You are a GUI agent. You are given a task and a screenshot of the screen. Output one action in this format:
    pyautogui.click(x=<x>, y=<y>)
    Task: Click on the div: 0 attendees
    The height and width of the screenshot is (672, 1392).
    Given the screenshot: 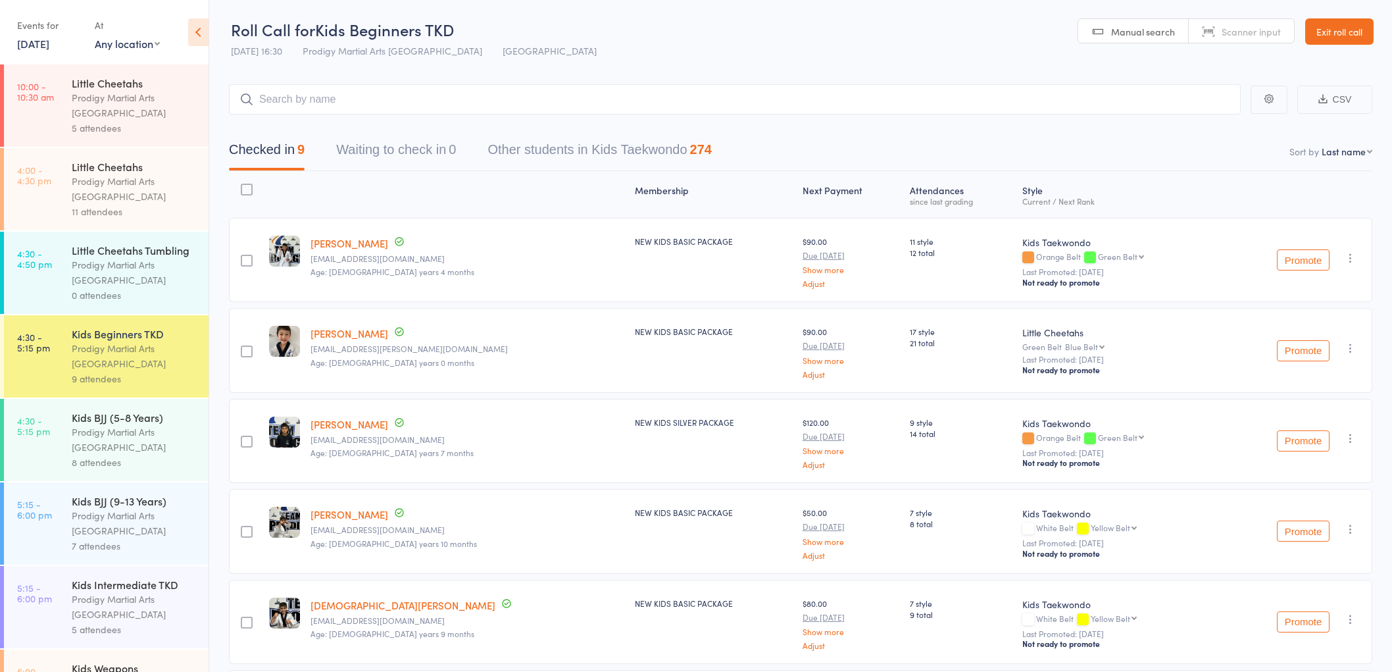 What is the action you would take?
    pyautogui.click(x=134, y=295)
    